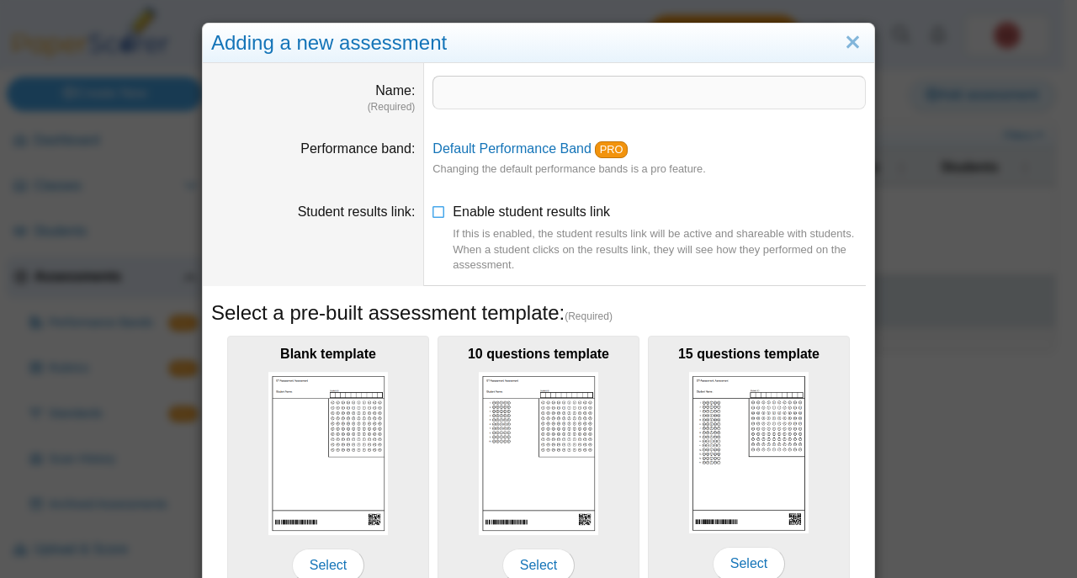  What do you see at coordinates (539, 313) in the screenshot?
I see `h5: Select a pre-built assessment template:` at bounding box center [539, 313].